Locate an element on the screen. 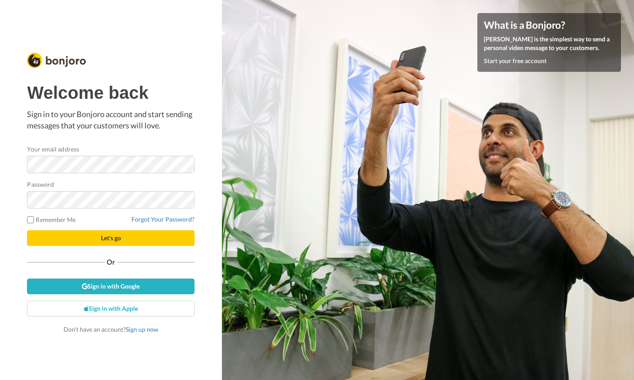 The image size is (634, 380). label: Remember Me is located at coordinates (51, 219).